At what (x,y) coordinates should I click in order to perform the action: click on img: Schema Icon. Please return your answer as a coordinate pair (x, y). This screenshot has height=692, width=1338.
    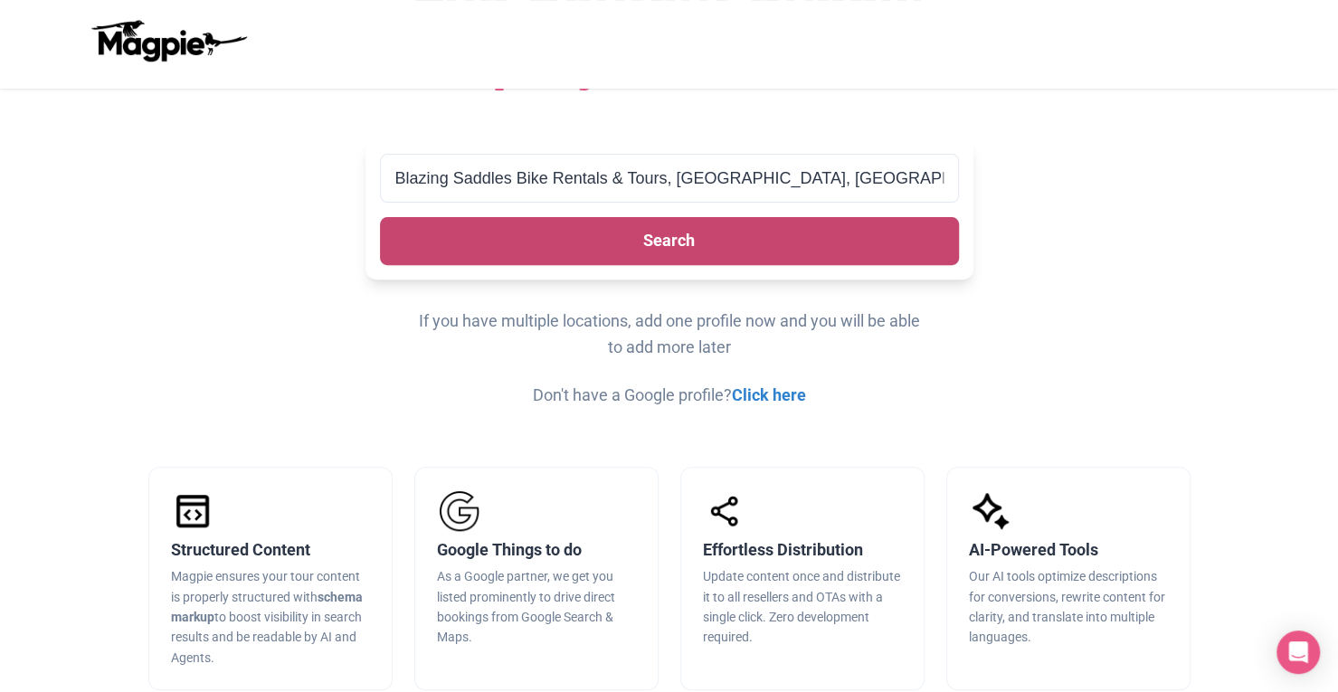
    Looking at the image, I should click on (193, 511).